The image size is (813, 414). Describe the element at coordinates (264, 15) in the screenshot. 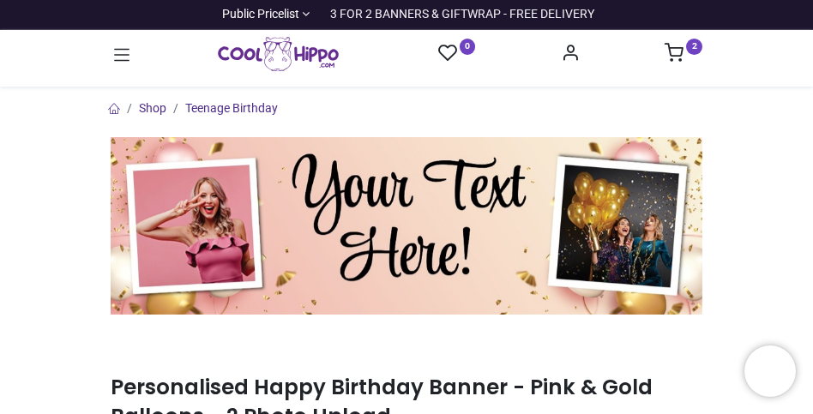

I see `a: Public Pricelist` at that location.